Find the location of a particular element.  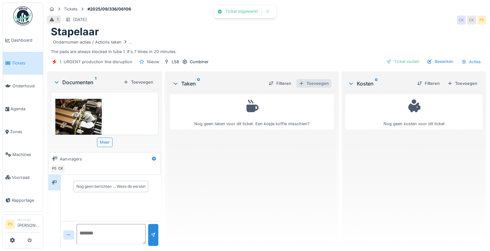

span: Machines is located at coordinates (26, 155).